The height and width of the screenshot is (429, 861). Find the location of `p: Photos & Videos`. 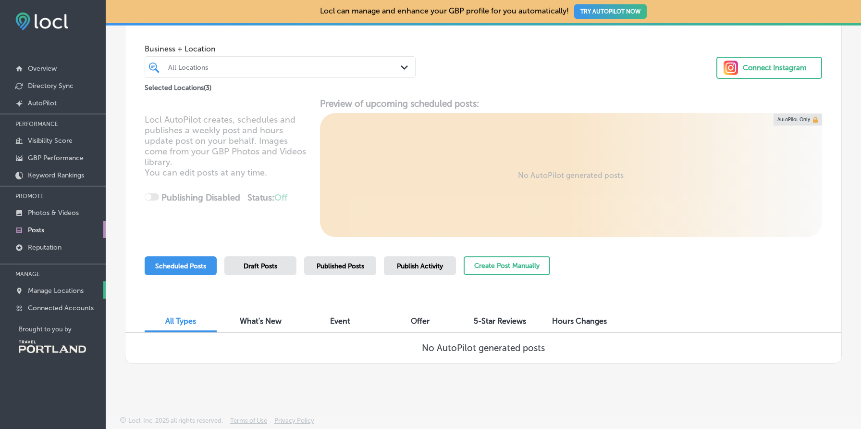

p: Photos & Videos is located at coordinates (53, 212).